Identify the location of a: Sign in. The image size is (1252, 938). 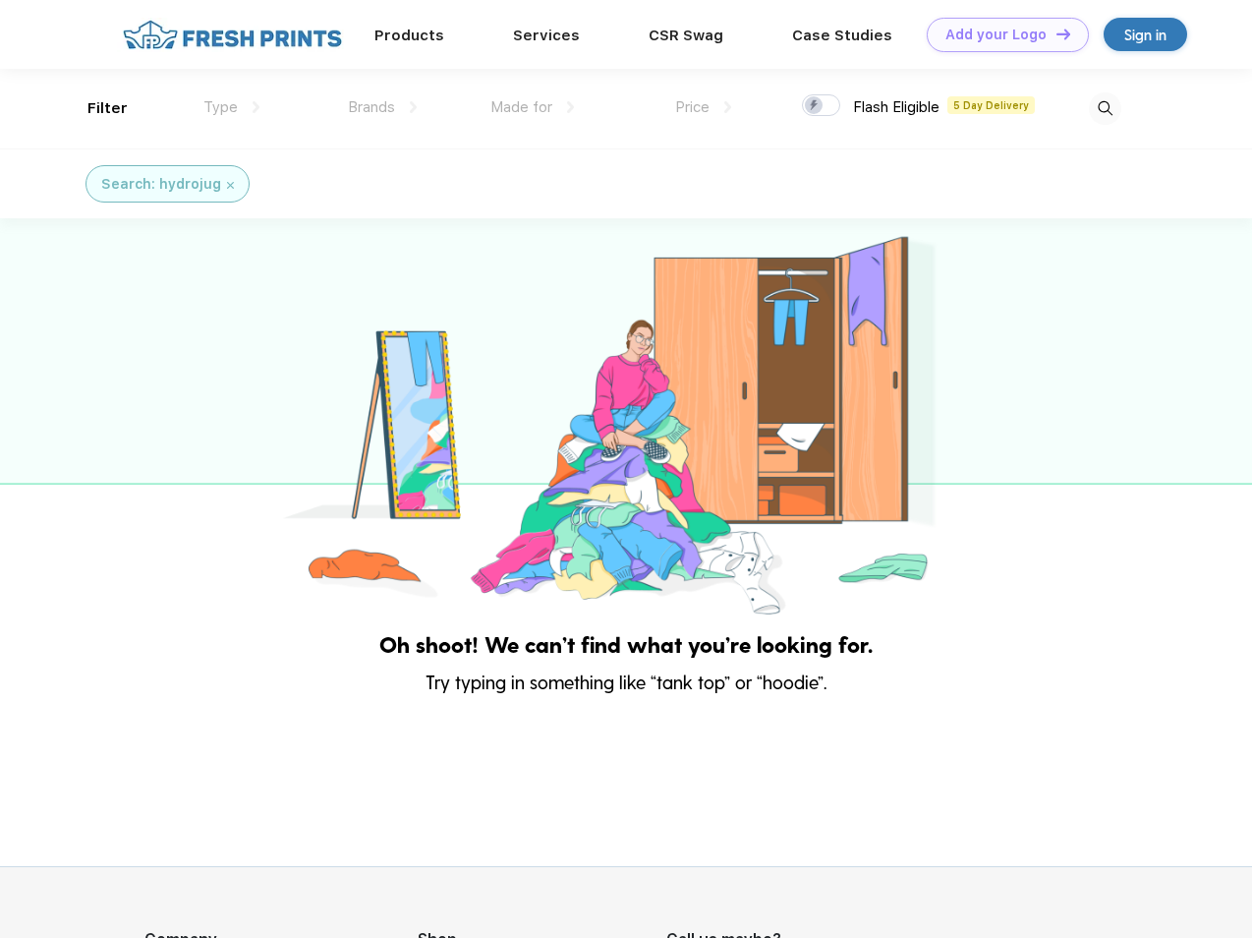
(1145, 34).